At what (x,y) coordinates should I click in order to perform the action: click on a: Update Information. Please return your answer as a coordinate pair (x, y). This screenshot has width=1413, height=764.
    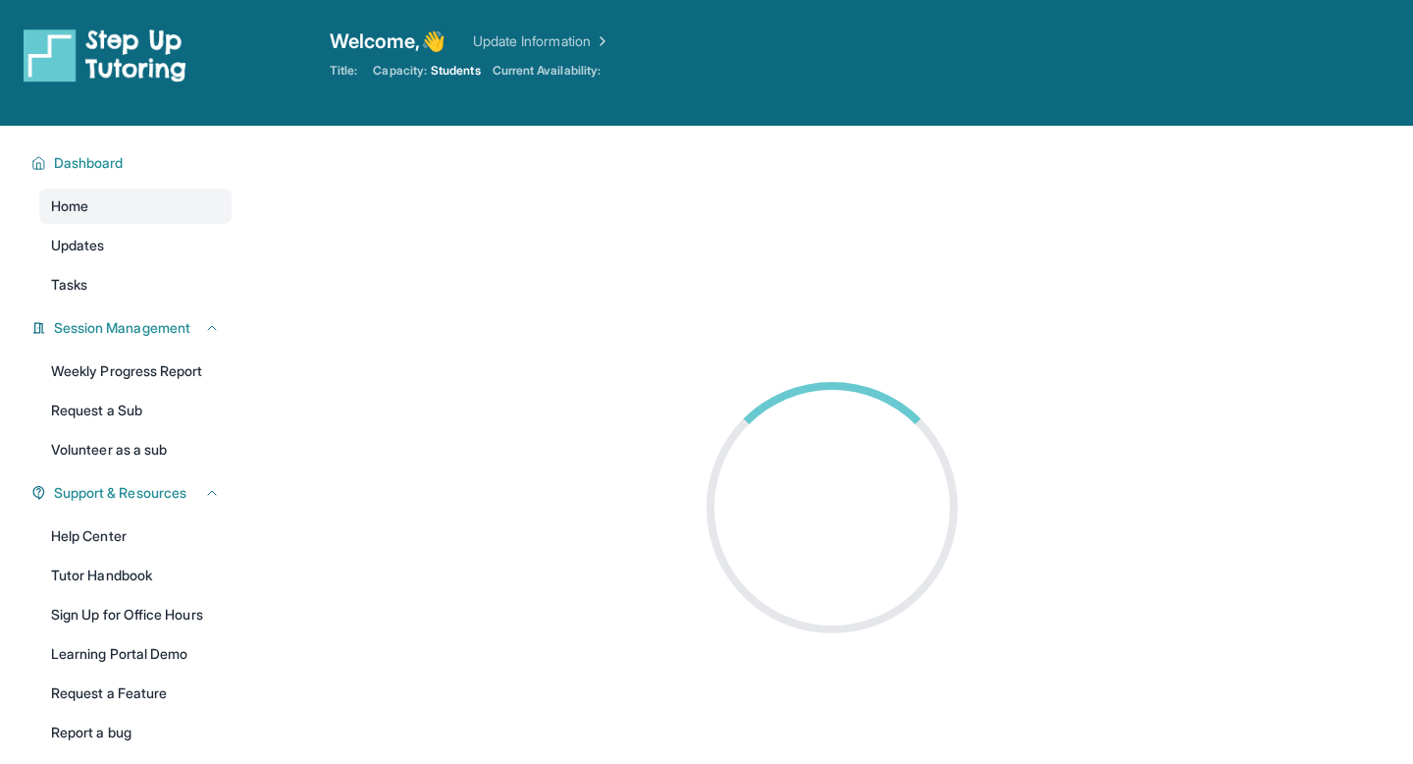
    Looking at the image, I should click on (542, 41).